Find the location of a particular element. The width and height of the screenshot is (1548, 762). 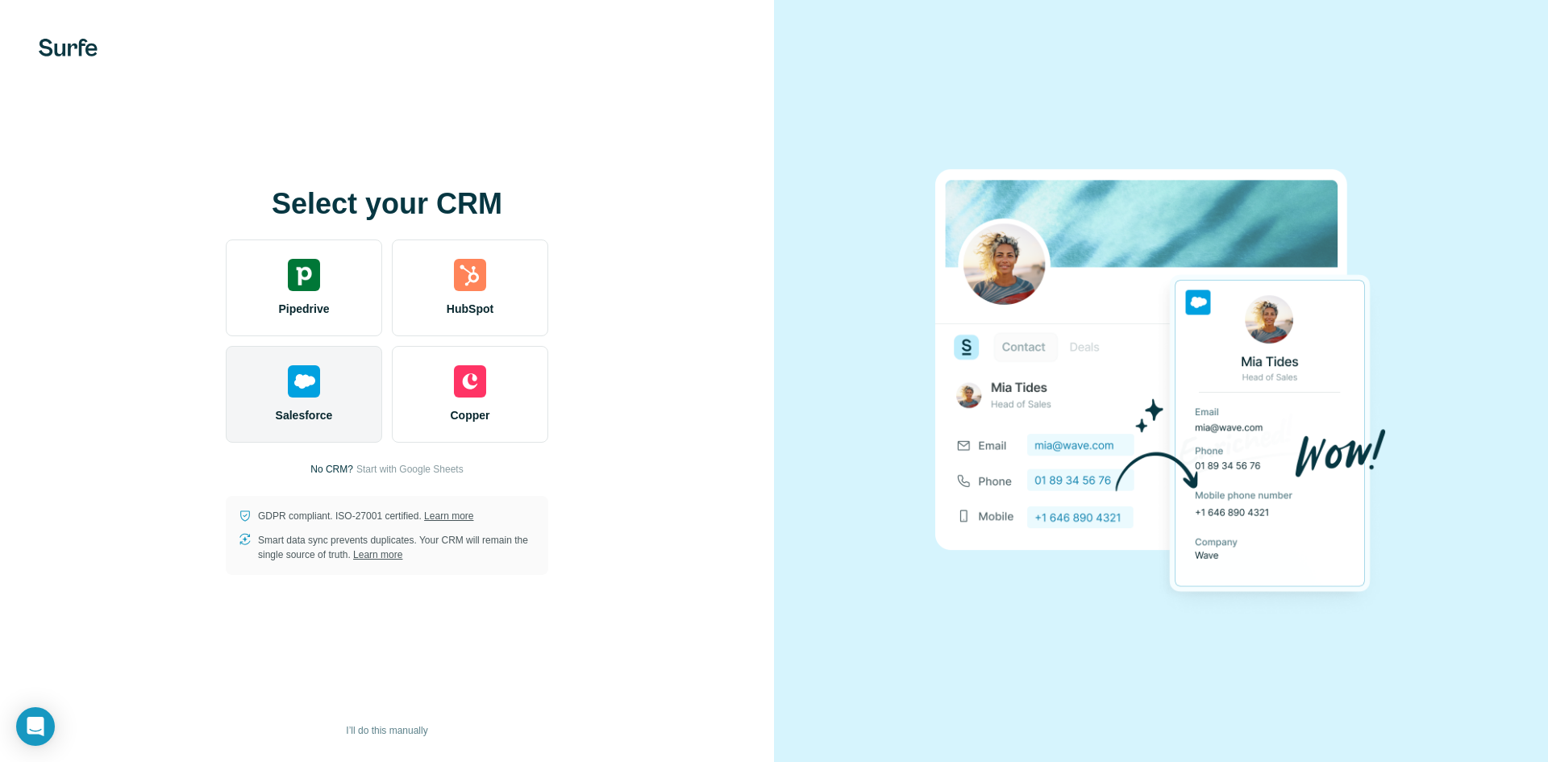

img: copper's logo is located at coordinates (470, 381).